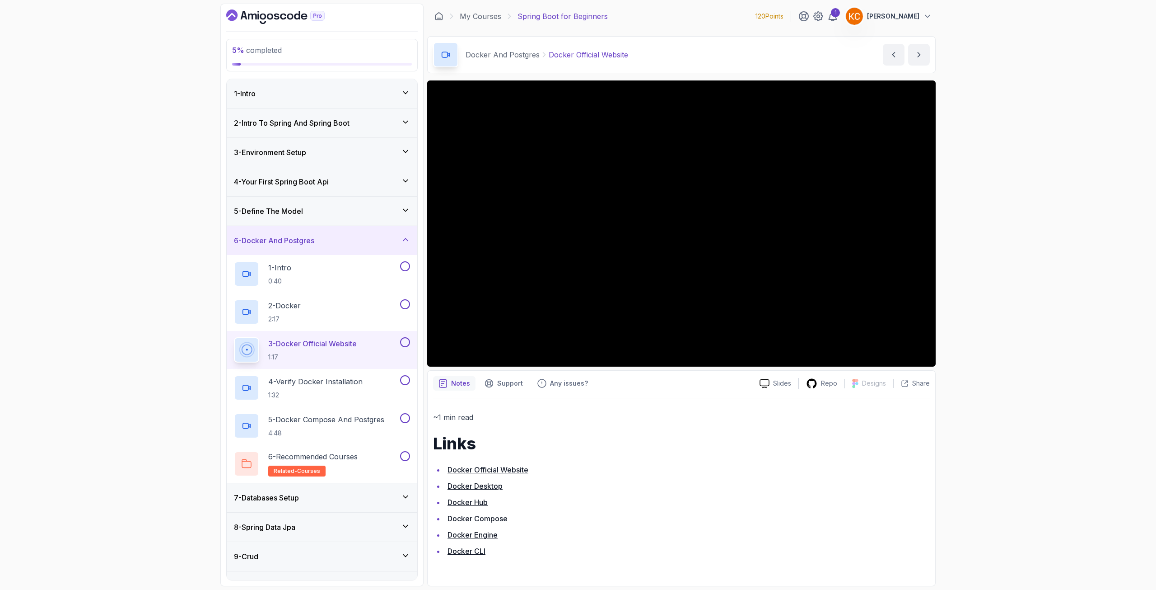 The height and width of the screenshot is (590, 1156). I want to click on p: 2:17, so click(285, 319).